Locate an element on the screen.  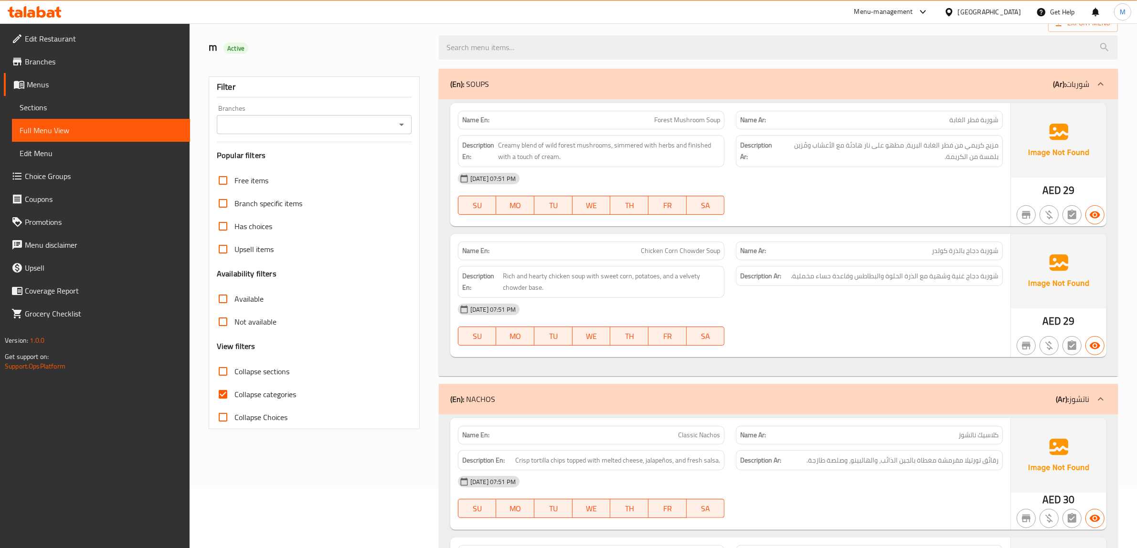
span: Has choices is located at coordinates (253, 226).